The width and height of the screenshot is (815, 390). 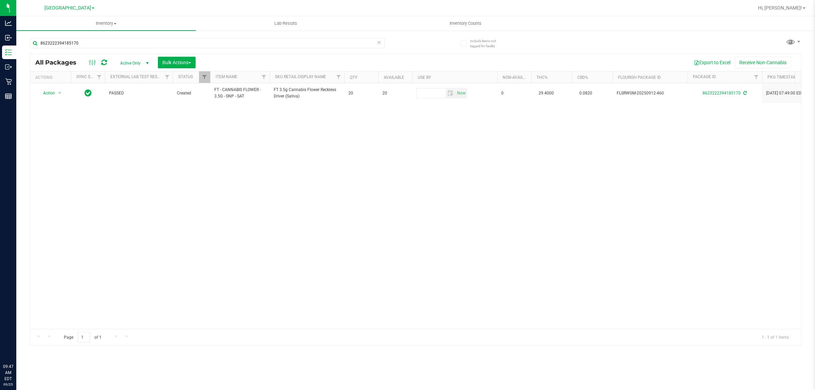 What do you see at coordinates (8, 384) in the screenshot?
I see `p: 09/25` at bounding box center [8, 384].